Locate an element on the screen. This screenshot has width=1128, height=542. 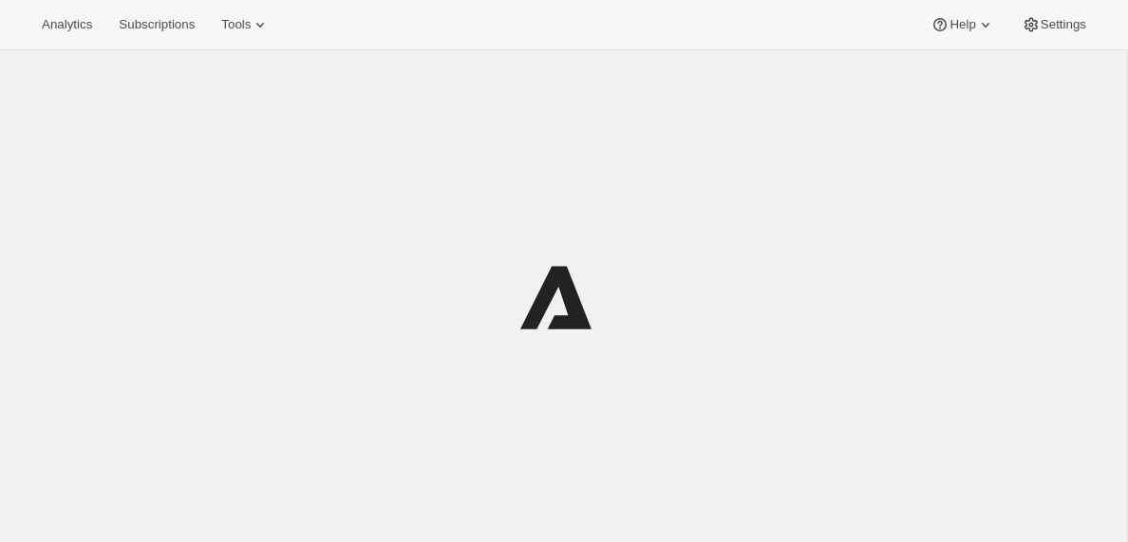
button: Help is located at coordinates (962, 25).